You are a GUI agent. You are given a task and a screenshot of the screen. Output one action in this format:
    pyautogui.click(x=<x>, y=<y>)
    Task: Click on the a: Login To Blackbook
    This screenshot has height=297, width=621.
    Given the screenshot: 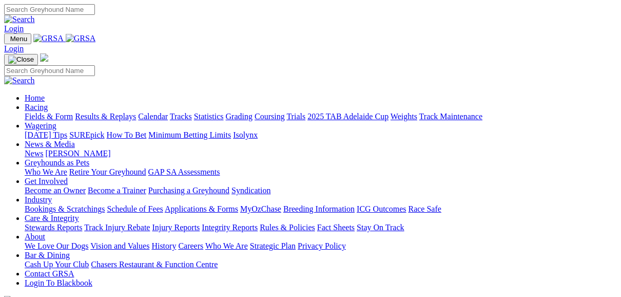 What is the action you would take?
    pyautogui.click(x=59, y=282)
    